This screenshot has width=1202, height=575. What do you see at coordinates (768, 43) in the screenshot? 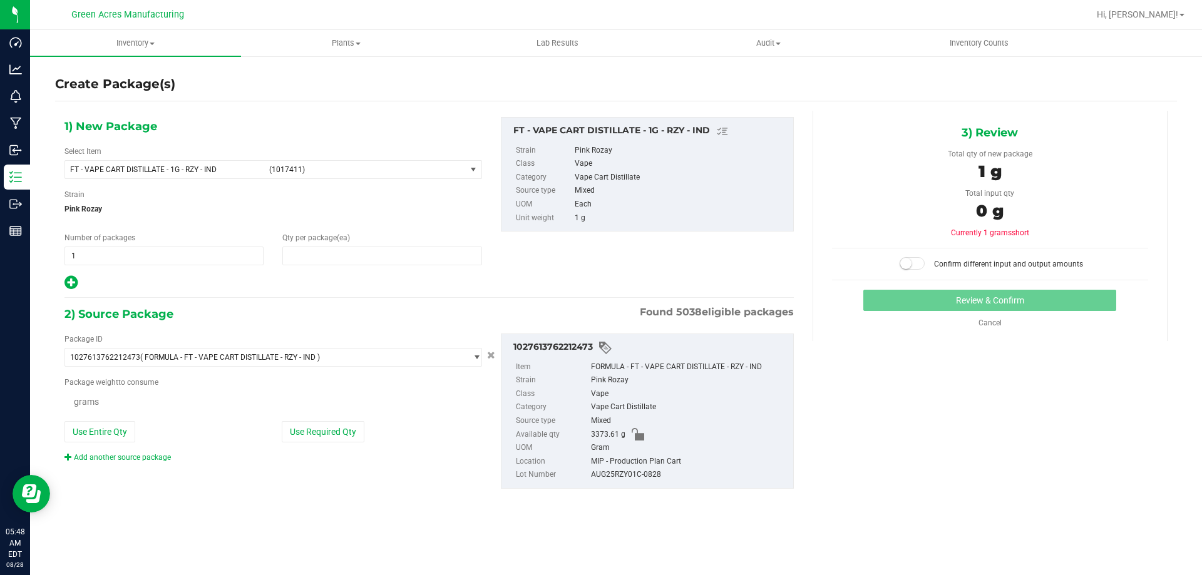
I see `a: Audit` at bounding box center [768, 43].